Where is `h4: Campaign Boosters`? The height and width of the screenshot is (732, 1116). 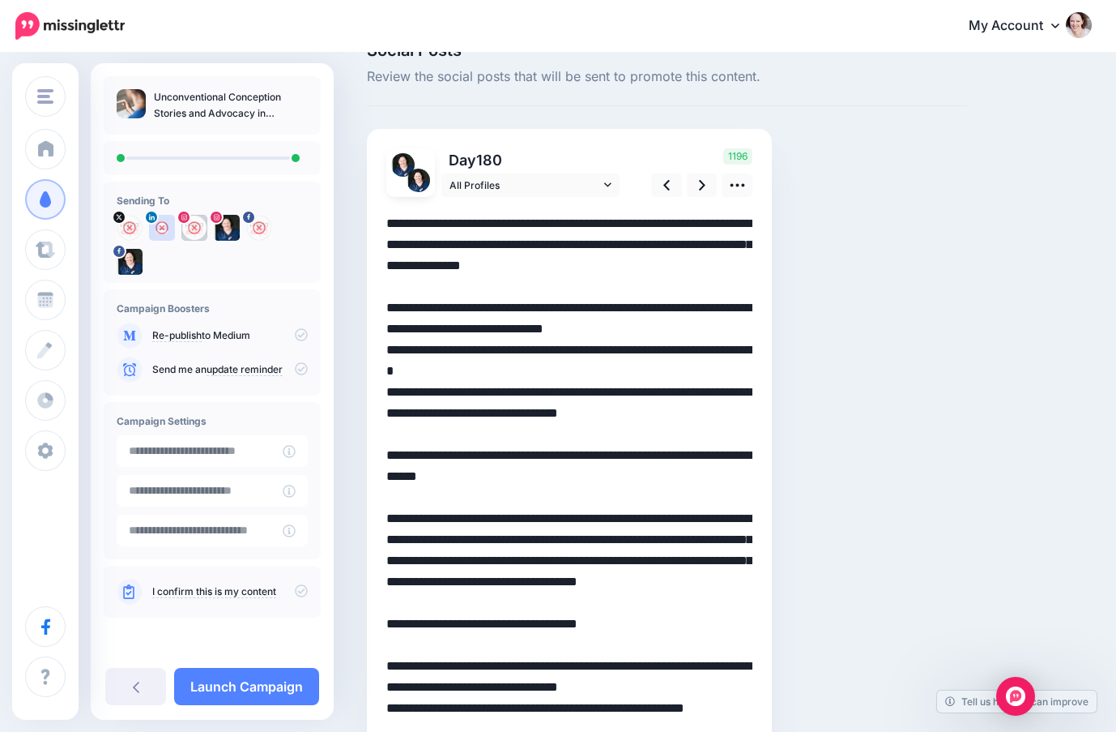 h4: Campaign Boosters is located at coordinates (212, 308).